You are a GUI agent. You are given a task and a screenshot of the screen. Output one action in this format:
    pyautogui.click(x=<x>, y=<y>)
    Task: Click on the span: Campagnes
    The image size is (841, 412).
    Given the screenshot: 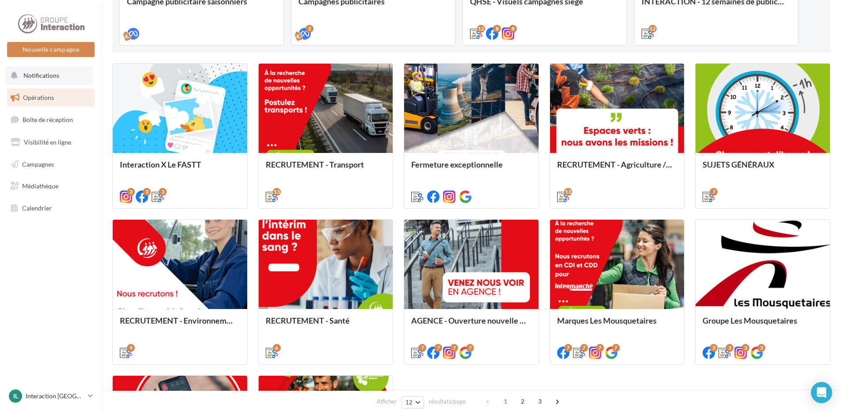 What is the action you would take?
    pyautogui.click(x=38, y=164)
    